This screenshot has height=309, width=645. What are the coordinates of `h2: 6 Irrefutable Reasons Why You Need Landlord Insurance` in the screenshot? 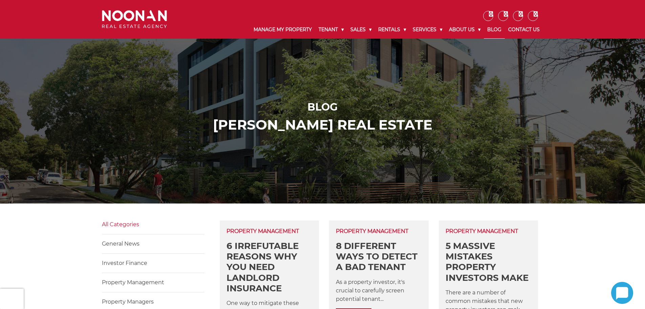 It's located at (269, 267).